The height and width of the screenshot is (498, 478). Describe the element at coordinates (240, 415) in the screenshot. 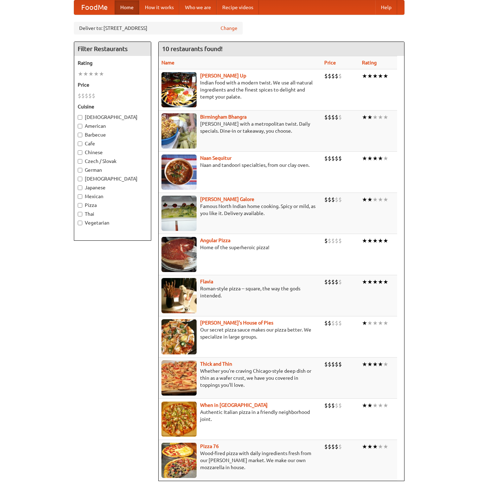

I see `p: Authentic Italian pizza in a friendly neighborhood joint.` at that location.